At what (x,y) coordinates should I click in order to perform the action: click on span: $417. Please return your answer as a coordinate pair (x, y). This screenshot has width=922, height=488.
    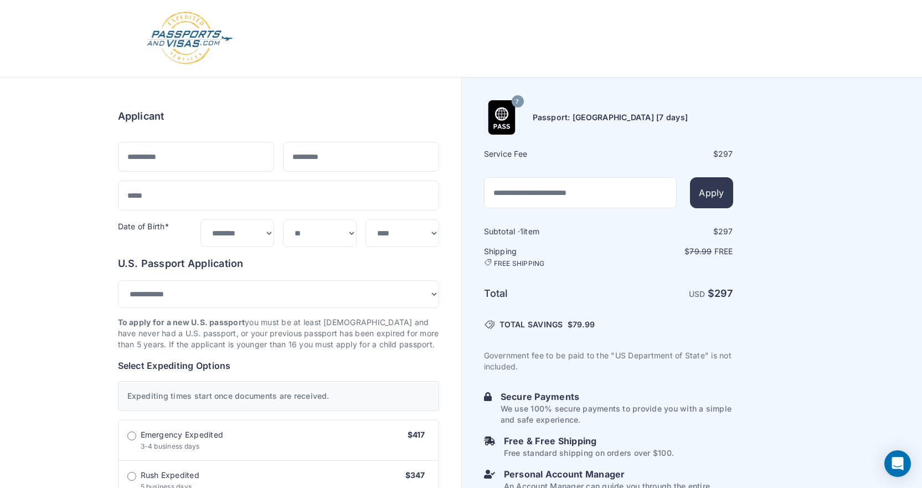
    Looking at the image, I should click on (417, 434).